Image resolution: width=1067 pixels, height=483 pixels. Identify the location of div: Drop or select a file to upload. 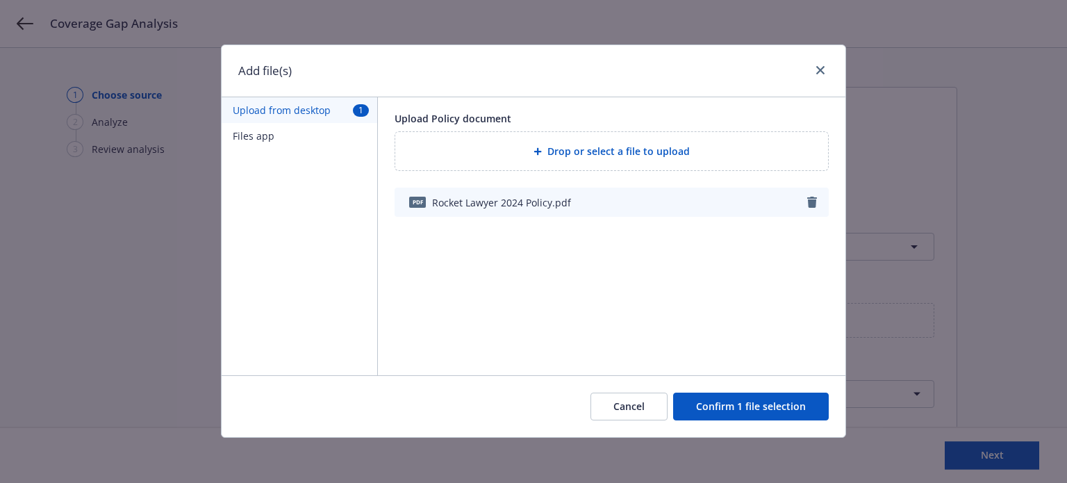
(612, 151).